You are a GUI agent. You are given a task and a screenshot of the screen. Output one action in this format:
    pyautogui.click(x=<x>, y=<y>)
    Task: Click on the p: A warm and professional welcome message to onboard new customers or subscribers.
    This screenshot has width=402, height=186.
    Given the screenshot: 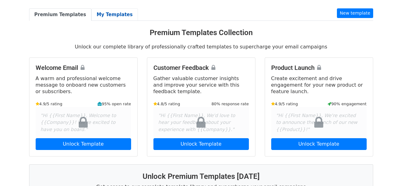 What is the action you would take?
    pyautogui.click(x=83, y=85)
    